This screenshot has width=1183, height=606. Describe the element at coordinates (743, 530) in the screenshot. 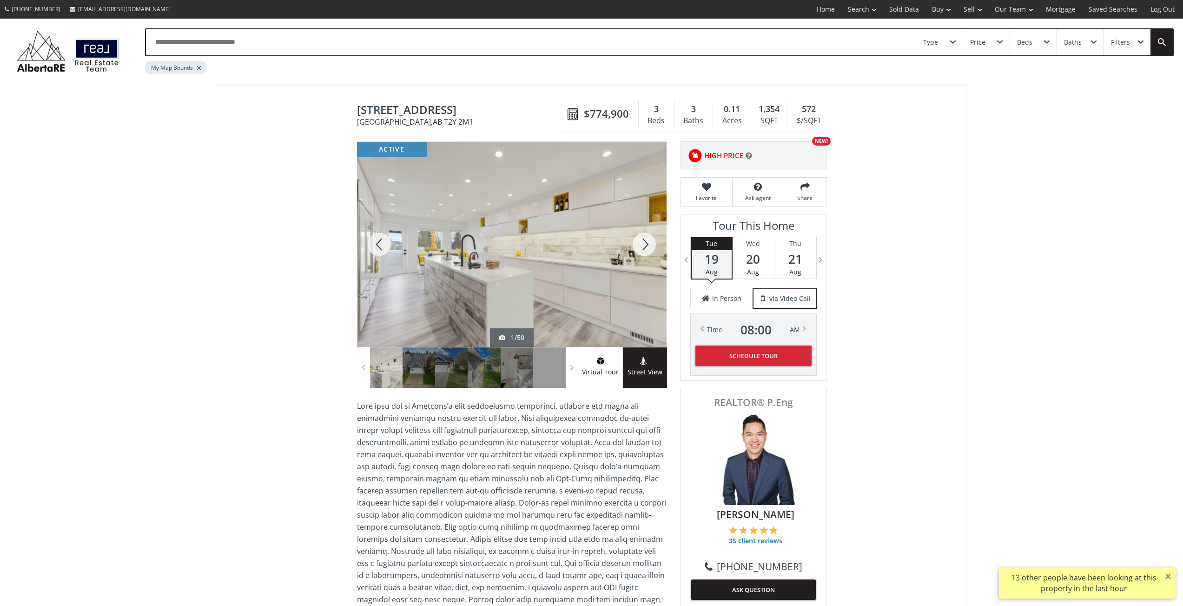

I see `img: 2 of 5 stars` at that location.